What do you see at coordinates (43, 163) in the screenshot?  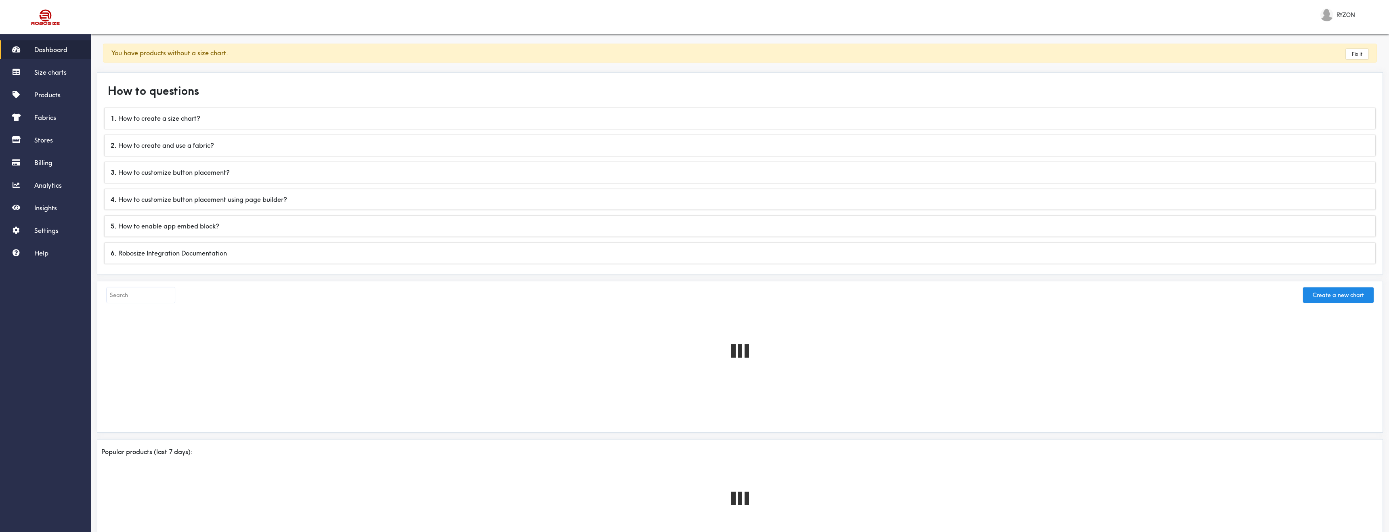 I see `span: Billing` at bounding box center [43, 163].